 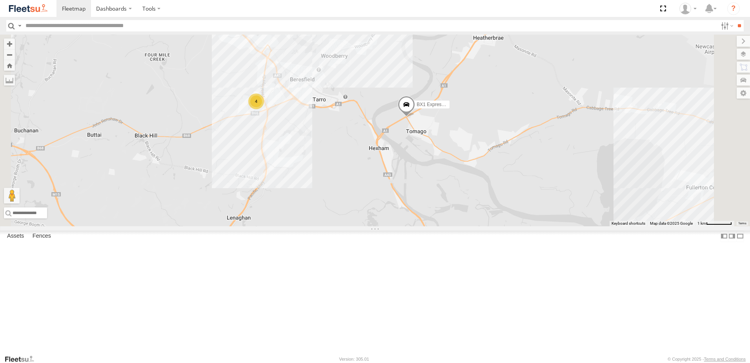 I want to click on a: Terms, so click(x=742, y=223).